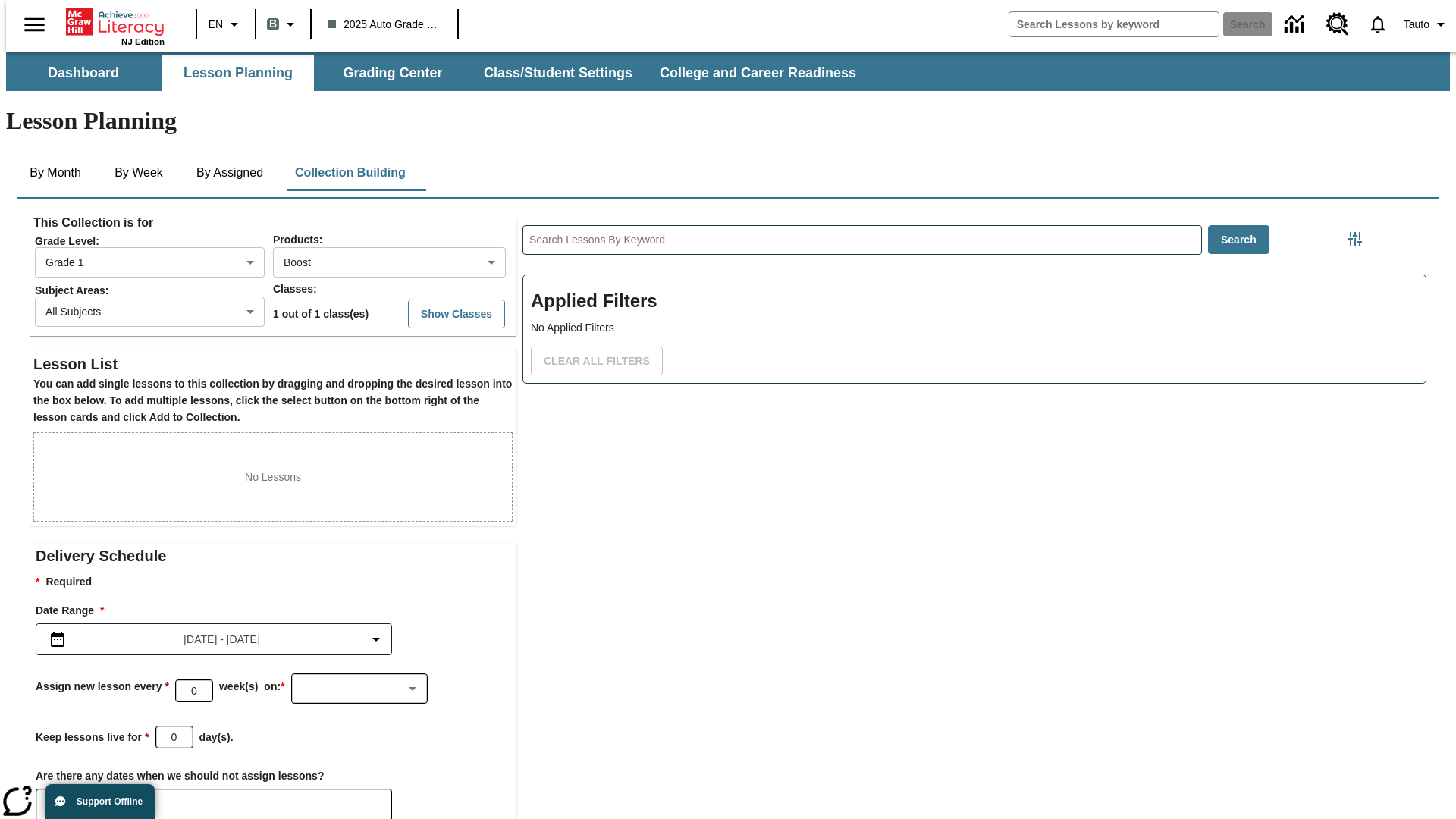  Describe the element at coordinates (276, 556) in the screenshot. I see `h2: Delivery Schedule` at that location.